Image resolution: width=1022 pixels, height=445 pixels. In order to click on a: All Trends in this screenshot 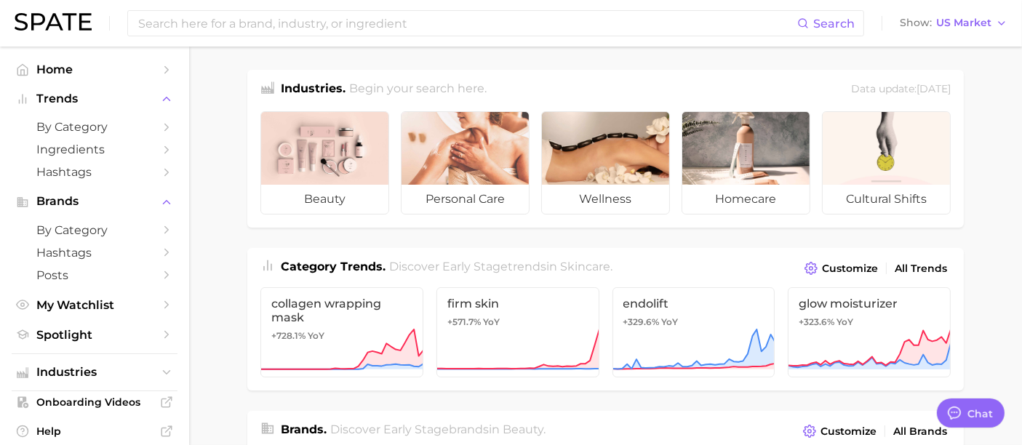, I will do `click(921, 268)`.